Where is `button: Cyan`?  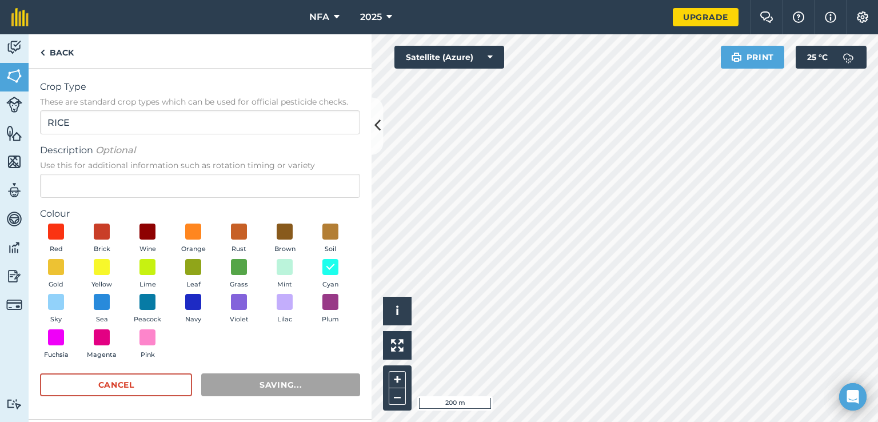
button: Cyan is located at coordinates (330, 274).